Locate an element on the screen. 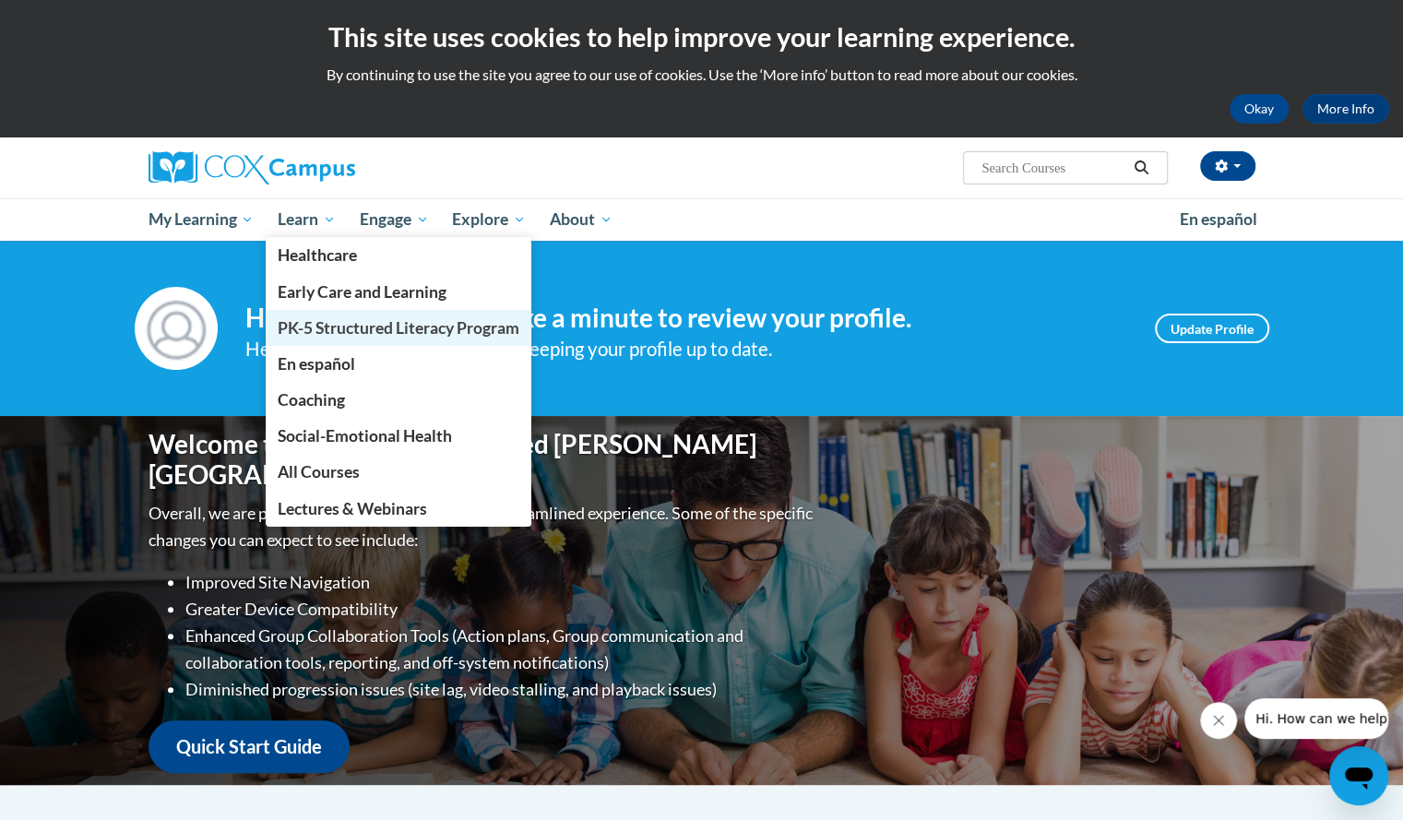 This screenshot has height=820, width=1403. h2: This site uses cookies to help improve your learning experience. is located at coordinates (701, 37).